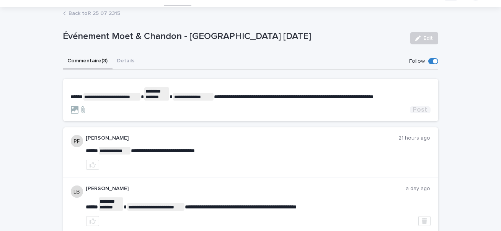 Image resolution: width=501 pixels, height=231 pixels. Describe the element at coordinates (126, 62) in the screenshot. I see `button: Details` at that location.